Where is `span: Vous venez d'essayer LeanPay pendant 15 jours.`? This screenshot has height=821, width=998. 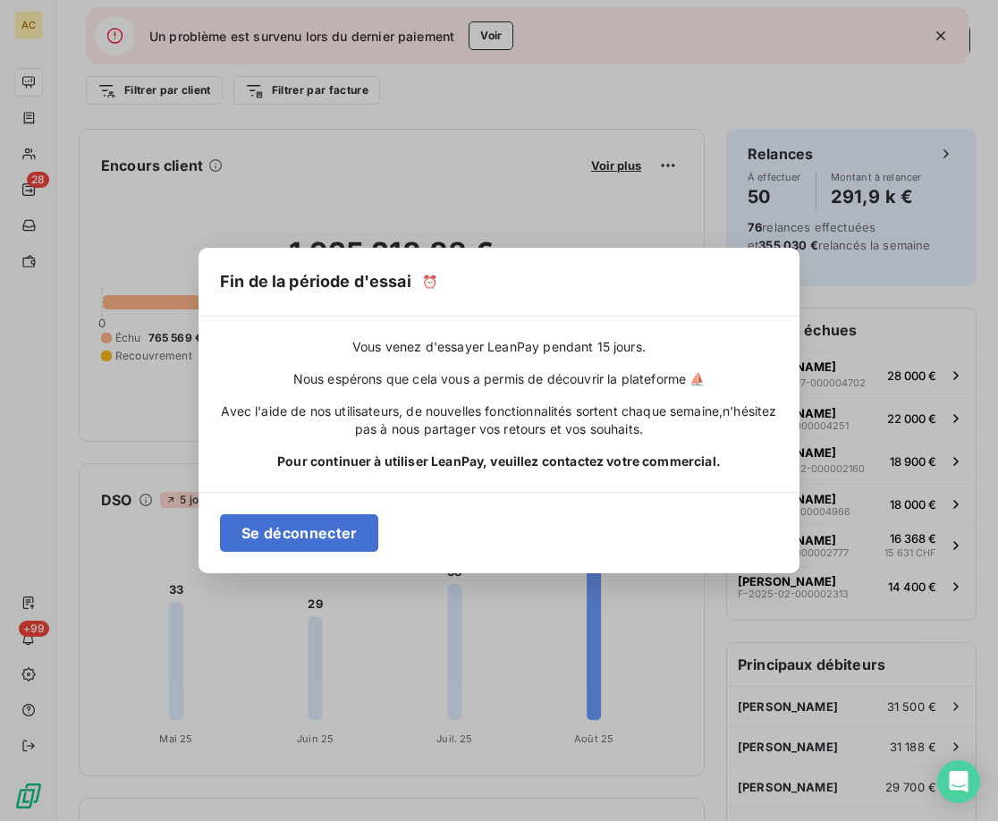
span: Vous venez d'essayer LeanPay pendant 15 jours. is located at coordinates (499, 347).